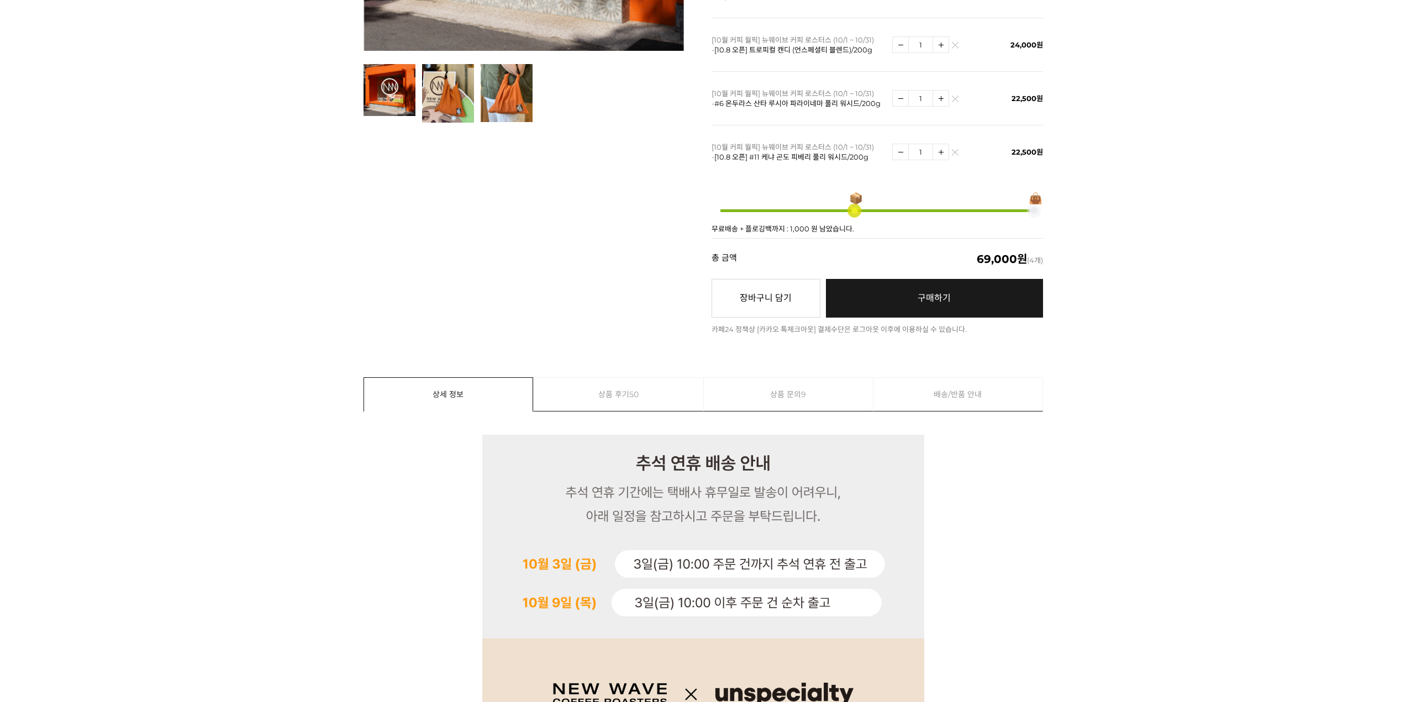  I want to click on img: Frame202159.png, so click(704, 537).